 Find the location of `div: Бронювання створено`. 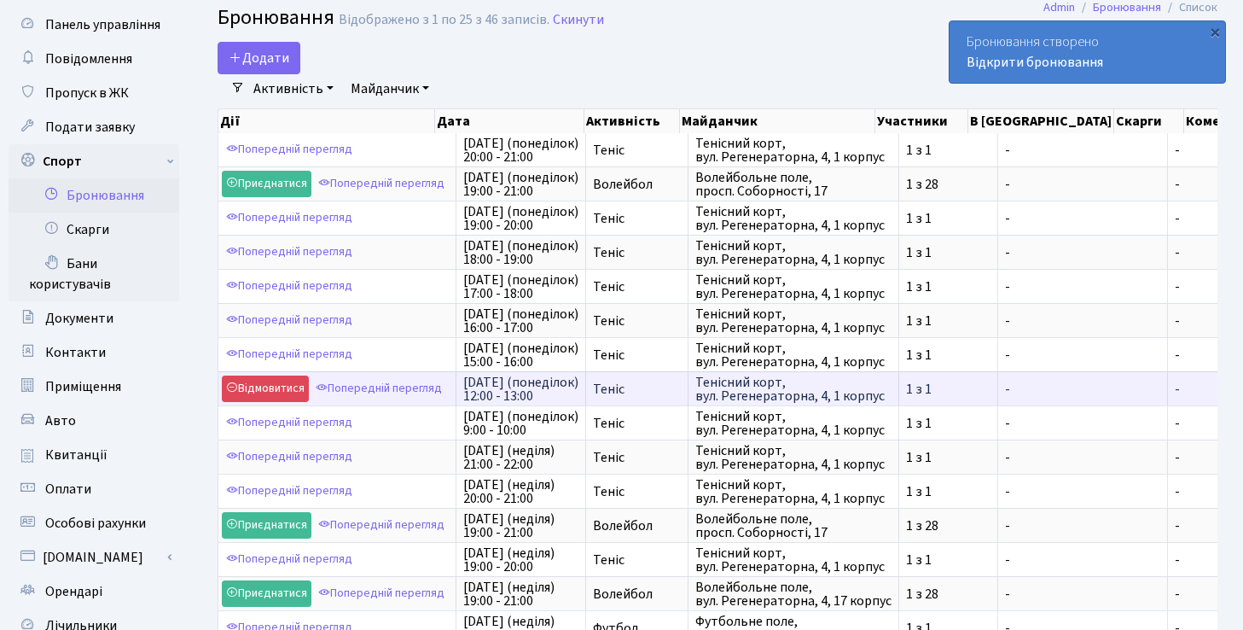

div: Бронювання створено is located at coordinates (1087, 52).